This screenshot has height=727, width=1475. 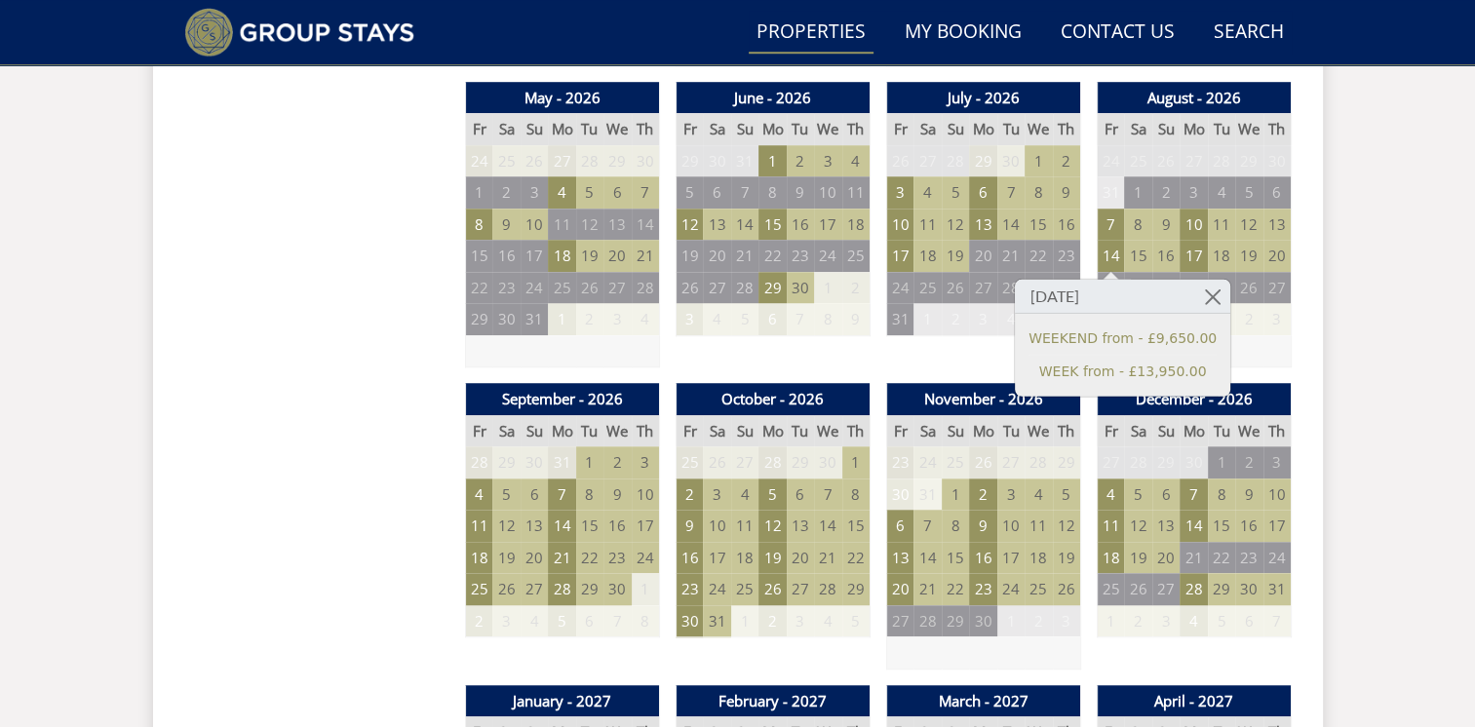 I want to click on td: 12, so click(x=506, y=526).